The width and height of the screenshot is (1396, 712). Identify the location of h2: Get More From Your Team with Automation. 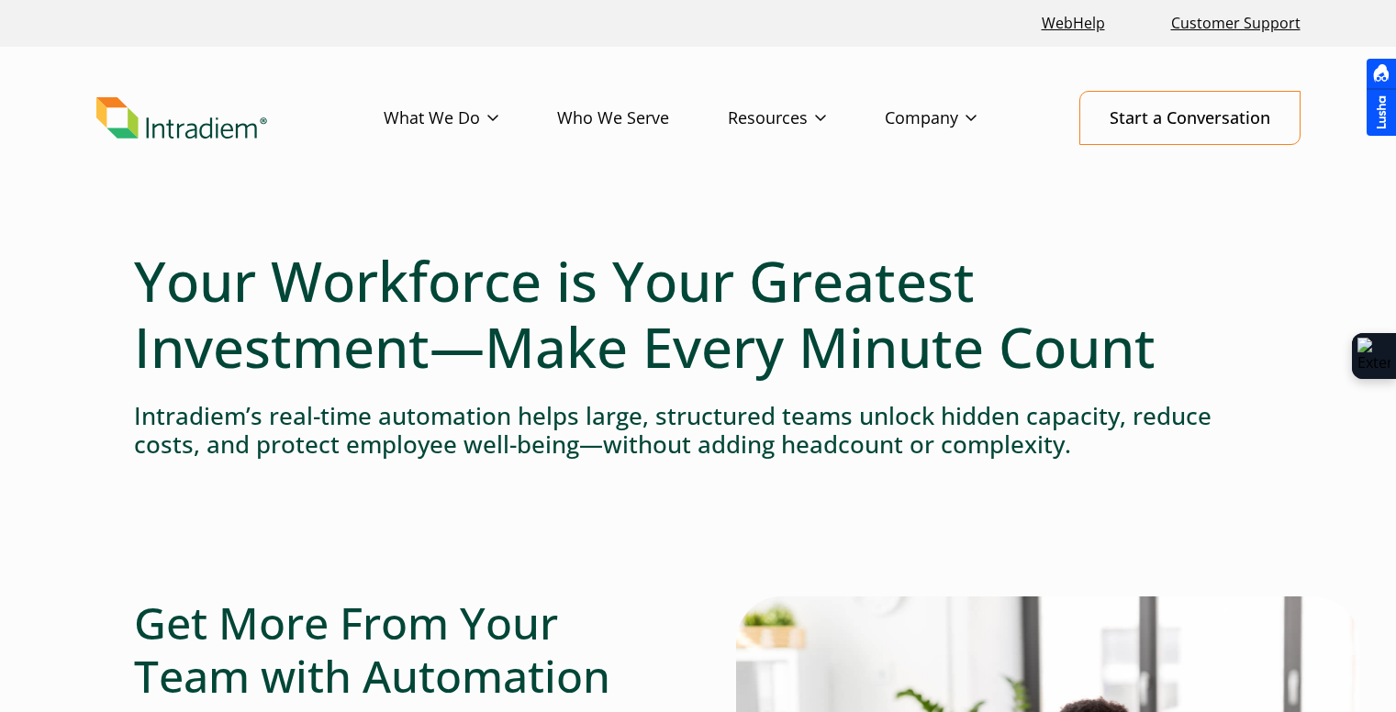
(397, 649).